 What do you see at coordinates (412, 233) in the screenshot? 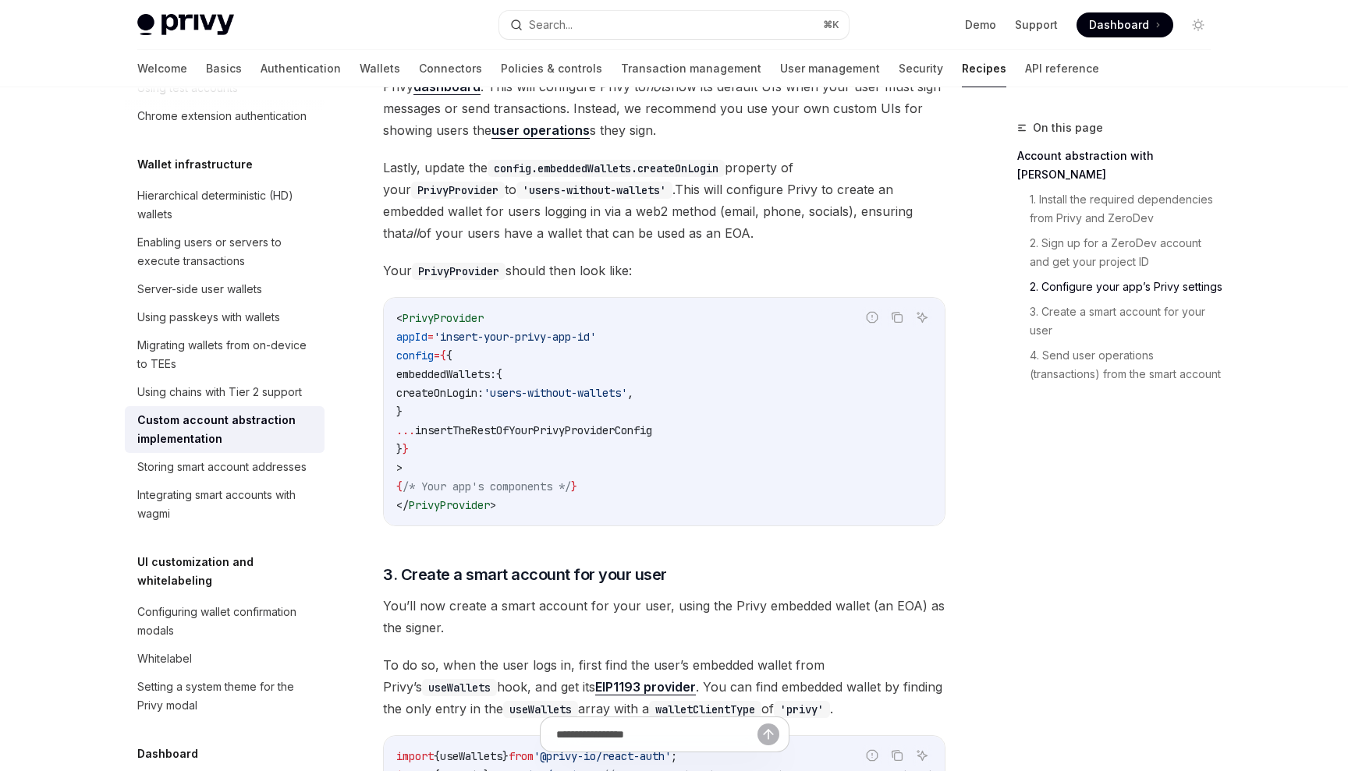
I see `em: all` at bounding box center [412, 233].